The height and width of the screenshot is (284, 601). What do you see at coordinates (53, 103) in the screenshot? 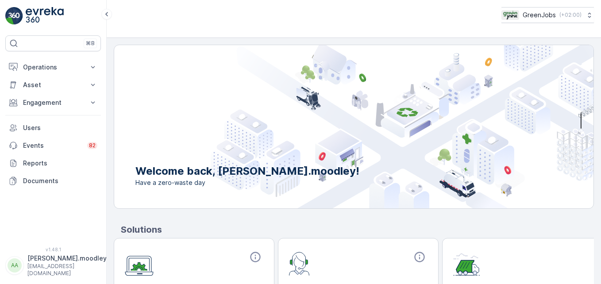
I see `p: Engagement` at bounding box center [53, 103].